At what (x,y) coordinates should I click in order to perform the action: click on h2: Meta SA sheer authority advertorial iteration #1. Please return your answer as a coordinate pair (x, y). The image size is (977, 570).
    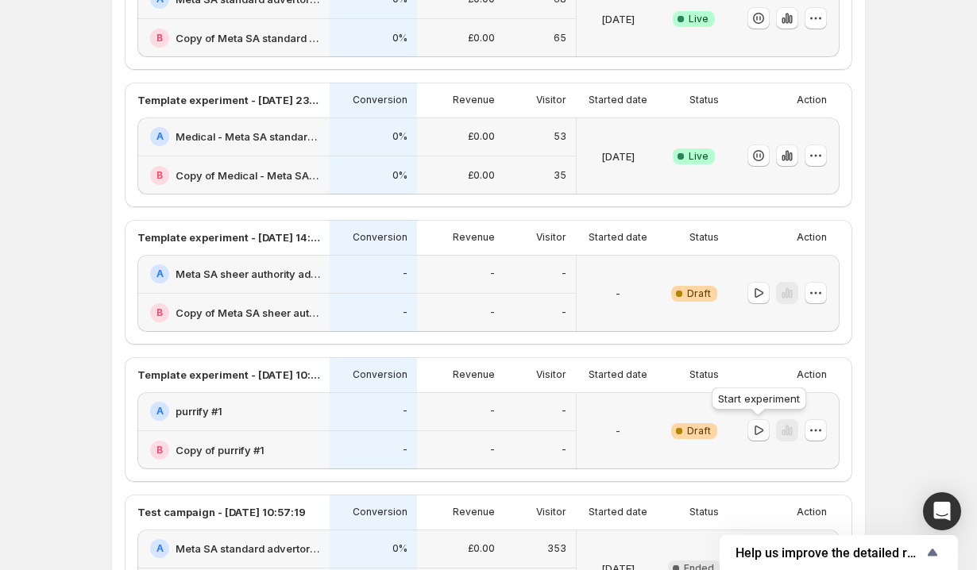
    Looking at the image, I should click on (248, 274).